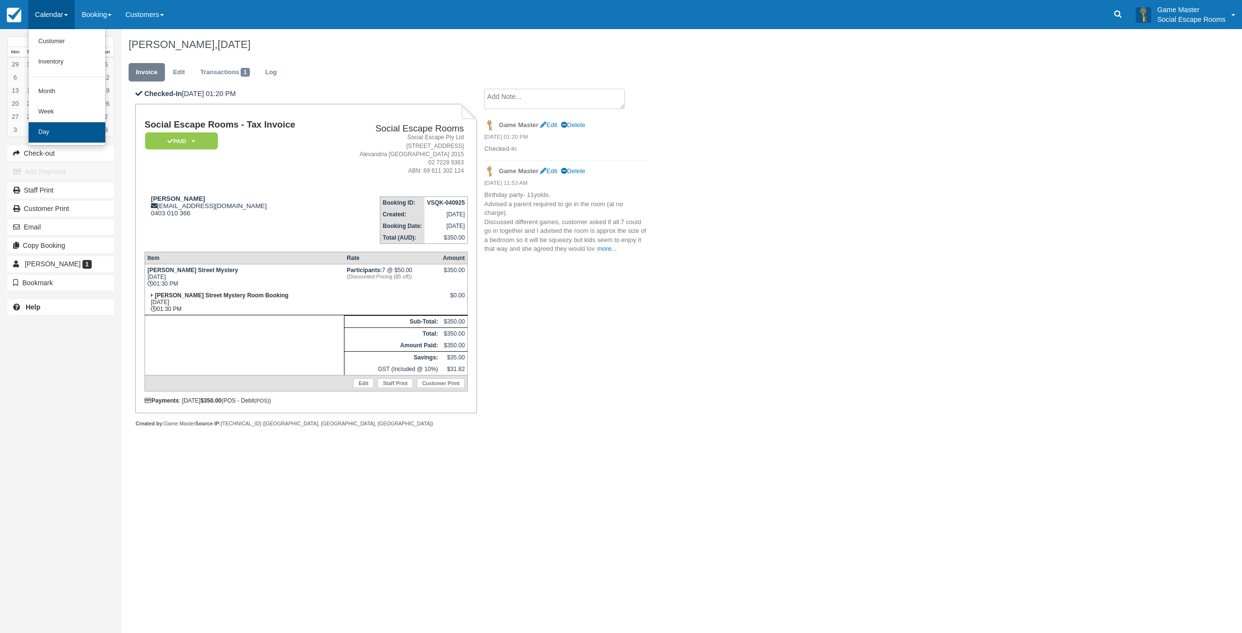 This screenshot has width=1242, height=633. I want to click on a: 28, so click(30, 116).